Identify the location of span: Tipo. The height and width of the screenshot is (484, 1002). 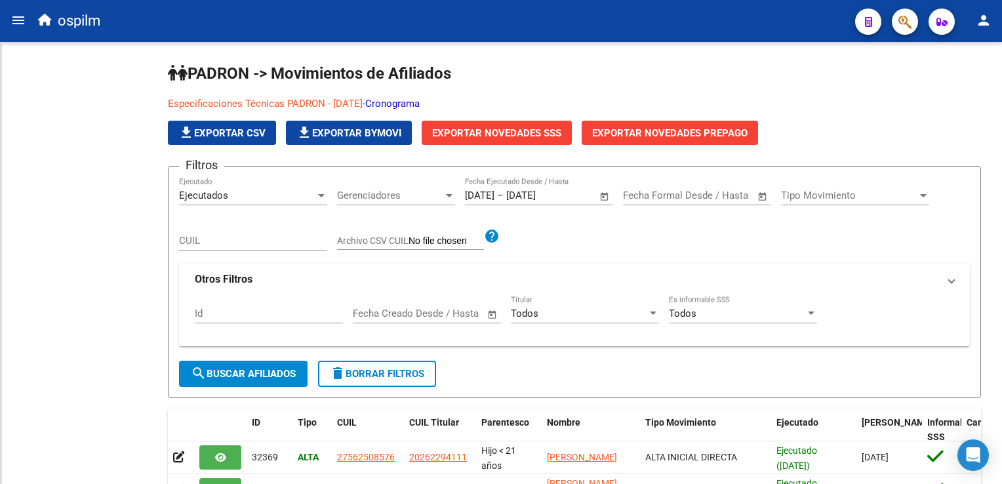
(307, 422).